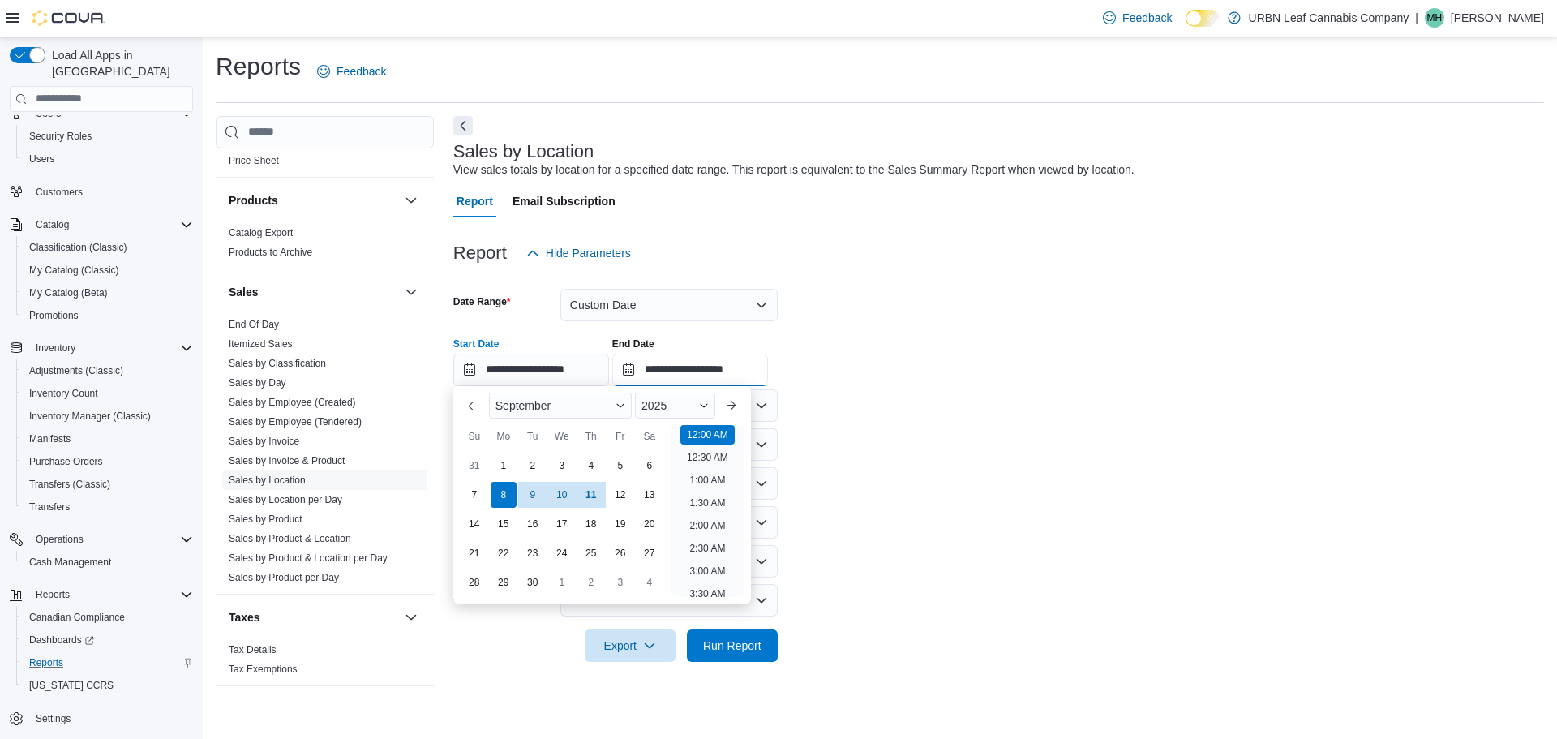 The width and height of the screenshot is (1557, 739). What do you see at coordinates (289, 538) in the screenshot?
I see `span: Sales by Product & Location` at bounding box center [289, 538].